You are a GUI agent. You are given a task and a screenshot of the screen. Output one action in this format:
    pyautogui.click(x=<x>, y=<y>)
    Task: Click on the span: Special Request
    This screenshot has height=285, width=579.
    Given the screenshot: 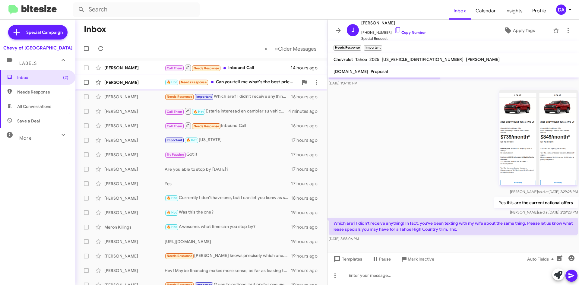 What is the action you would take?
    pyautogui.click(x=394, y=39)
    